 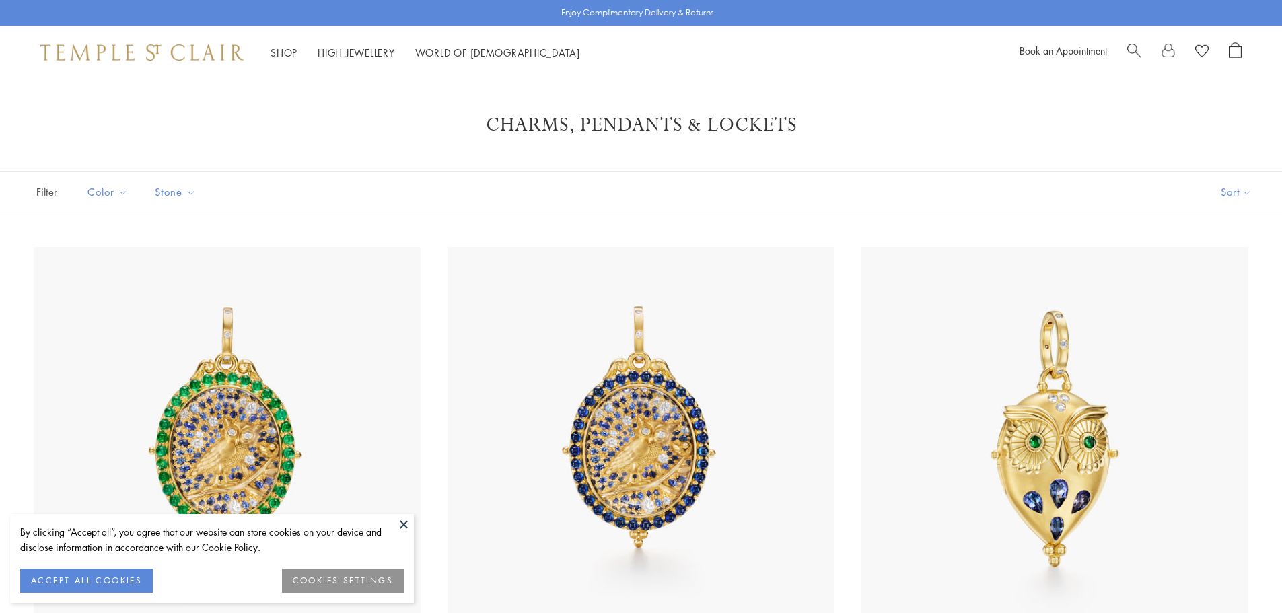 I want to click on a: View Wishlist, so click(x=1202, y=52).